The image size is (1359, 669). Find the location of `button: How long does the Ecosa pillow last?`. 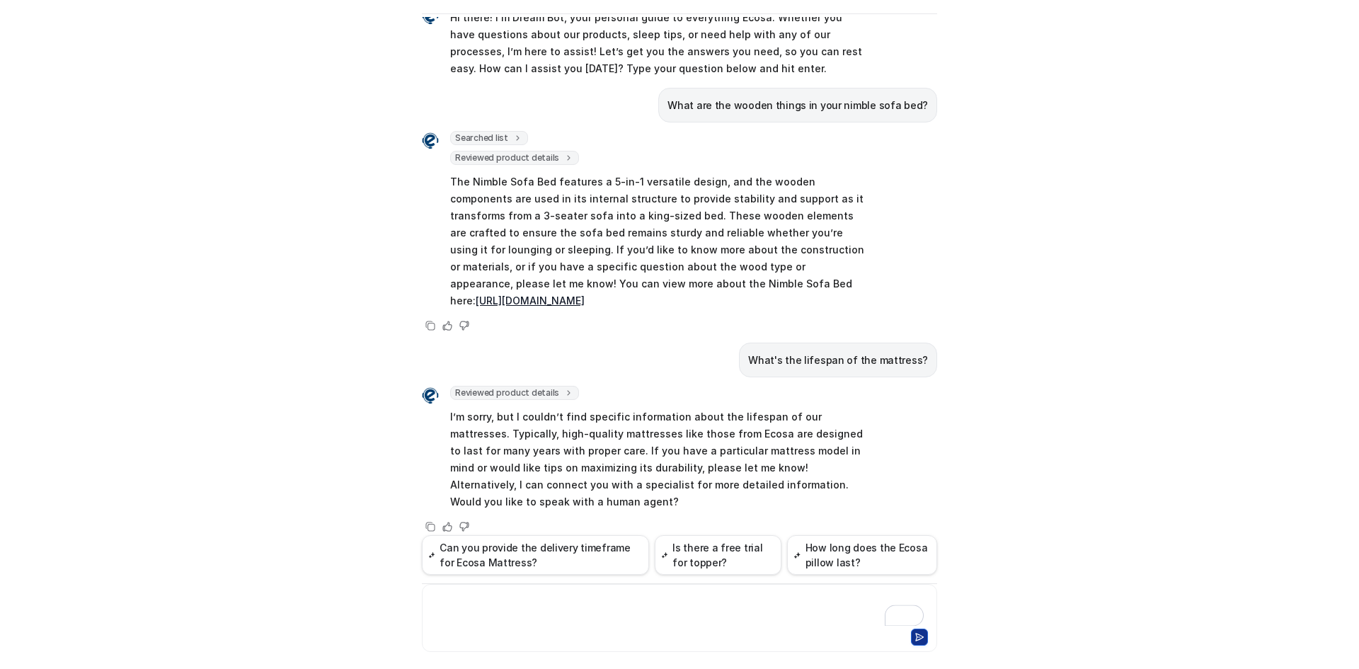

button: How long does the Ecosa pillow last? is located at coordinates (862, 555).